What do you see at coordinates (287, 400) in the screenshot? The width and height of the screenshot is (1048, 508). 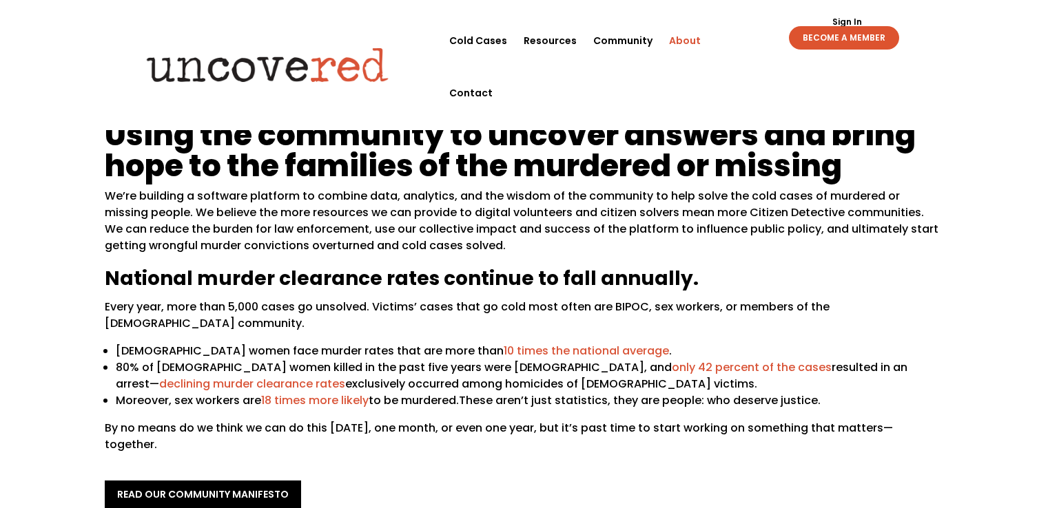 I see `span: Moreover, sex workers are to be murdered.` at bounding box center [287, 400].